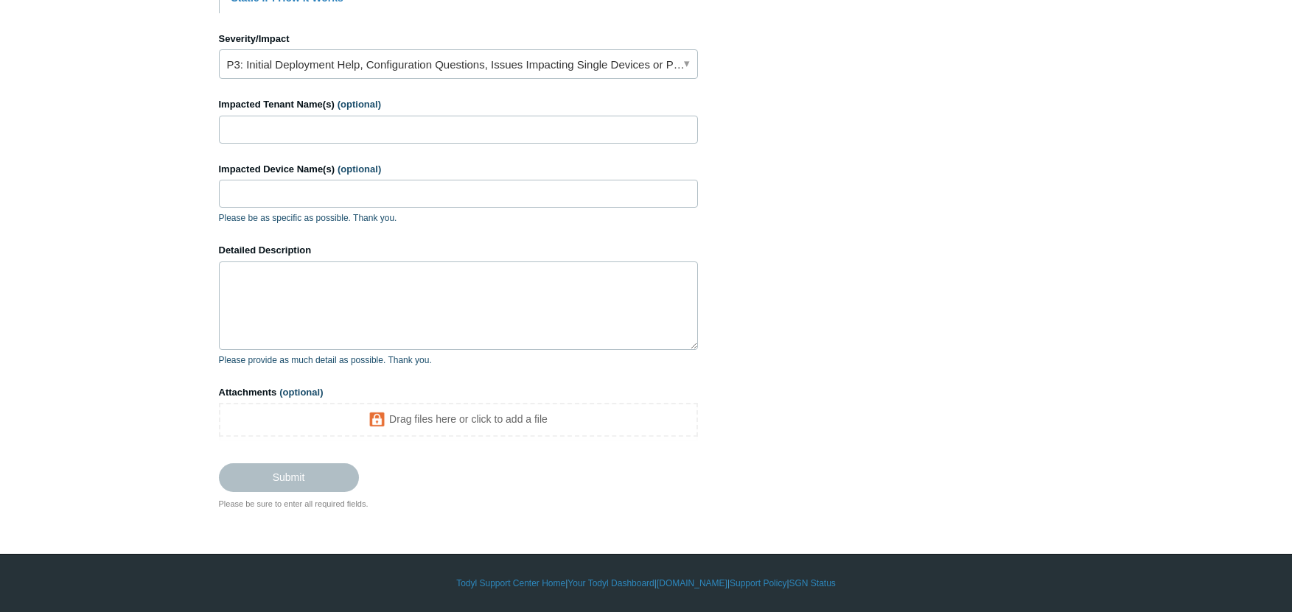 The height and width of the screenshot is (612, 1292). Describe the element at coordinates (458, 39) in the screenshot. I see `label: Severity/Impact` at that location.